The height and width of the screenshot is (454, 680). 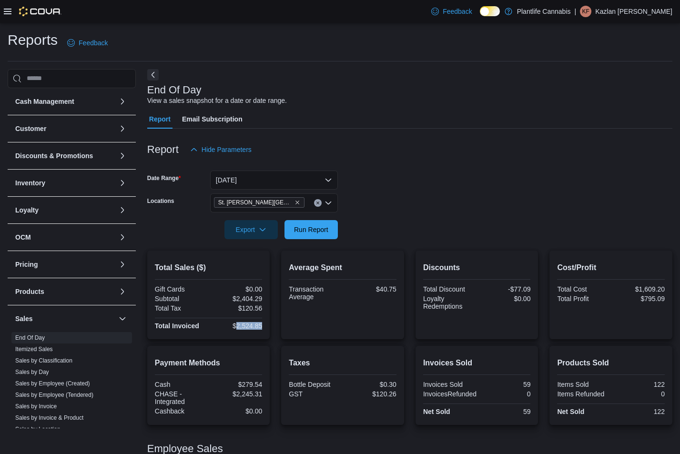 What do you see at coordinates (24, 319) in the screenshot?
I see `h3: Sales` at bounding box center [24, 319].